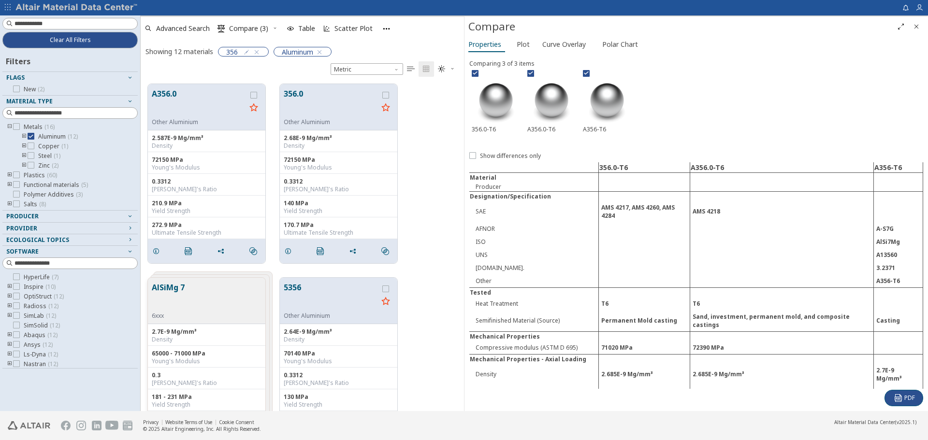  I want to click on div: Compare, so click(681, 27).